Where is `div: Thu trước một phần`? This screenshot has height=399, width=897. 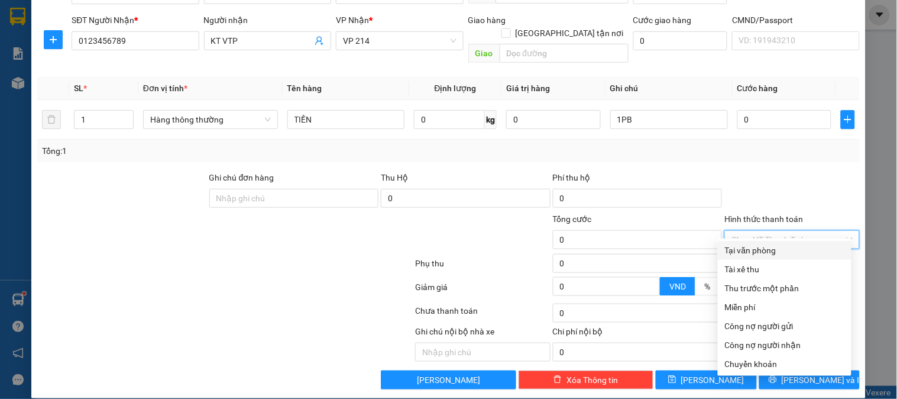
div: Thu trước một phần is located at coordinates (785, 288).